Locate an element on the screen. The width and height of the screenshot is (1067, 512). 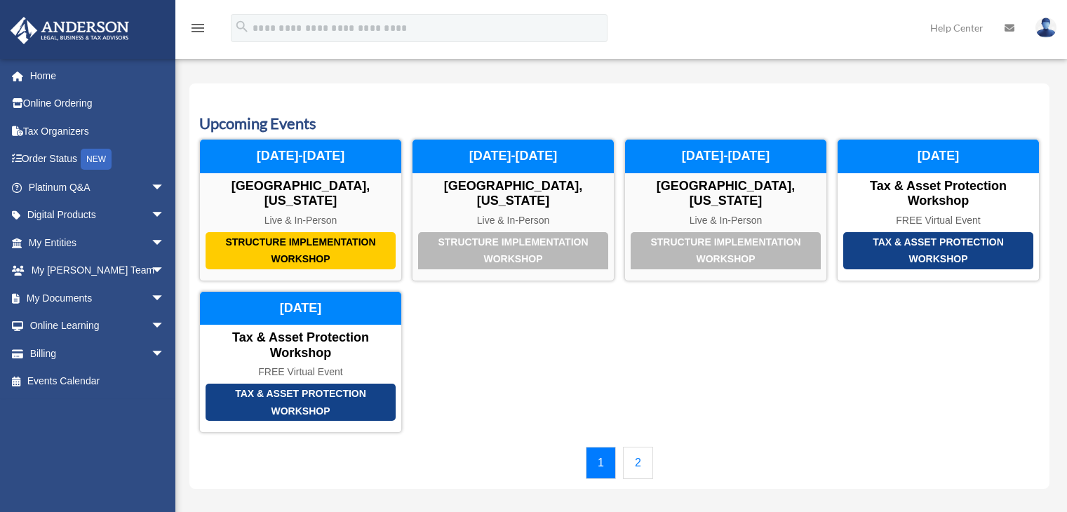
a: My Entitiesarrow_drop_down is located at coordinates (98, 243).